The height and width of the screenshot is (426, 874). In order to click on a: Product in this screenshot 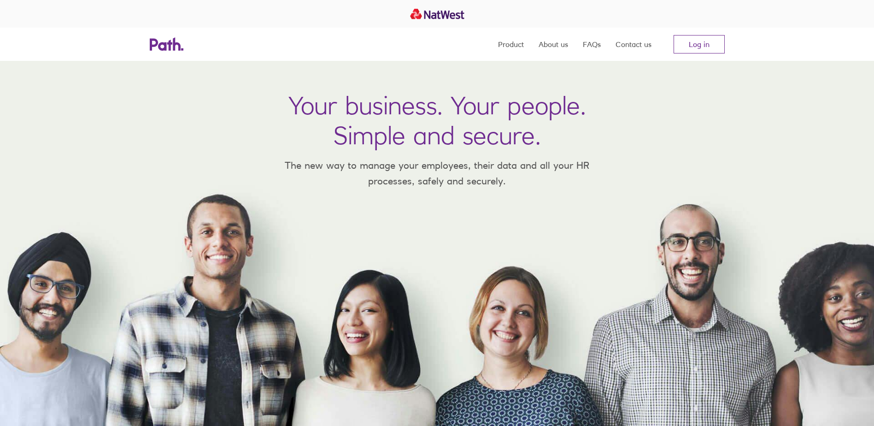, I will do `click(511, 44)`.